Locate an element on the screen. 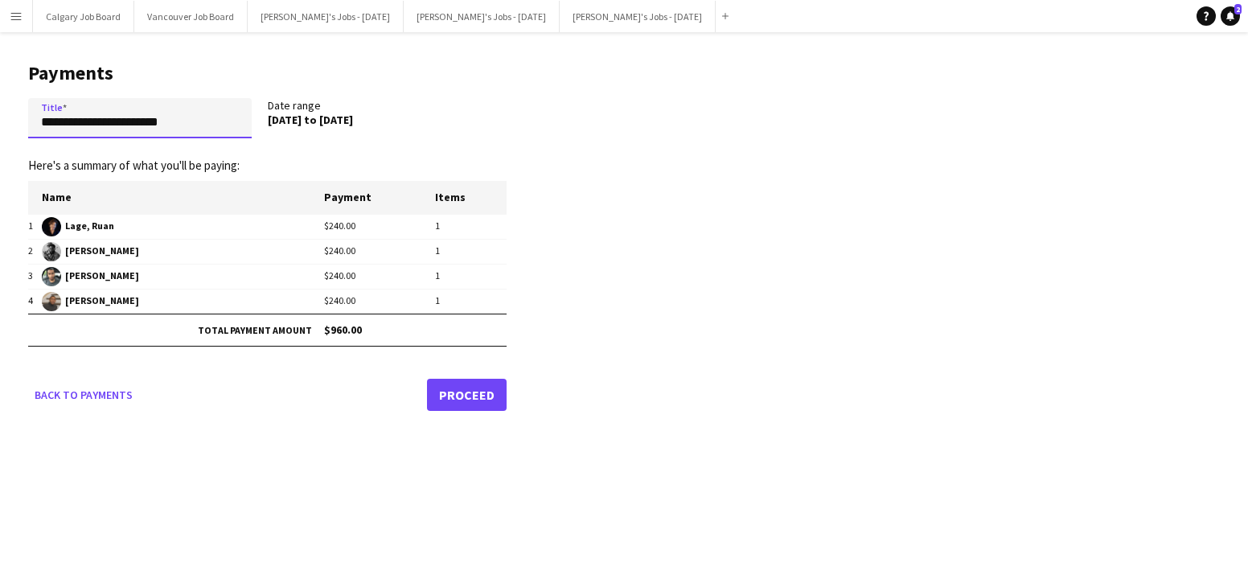  span: Lage, Ruan is located at coordinates (182, 227).